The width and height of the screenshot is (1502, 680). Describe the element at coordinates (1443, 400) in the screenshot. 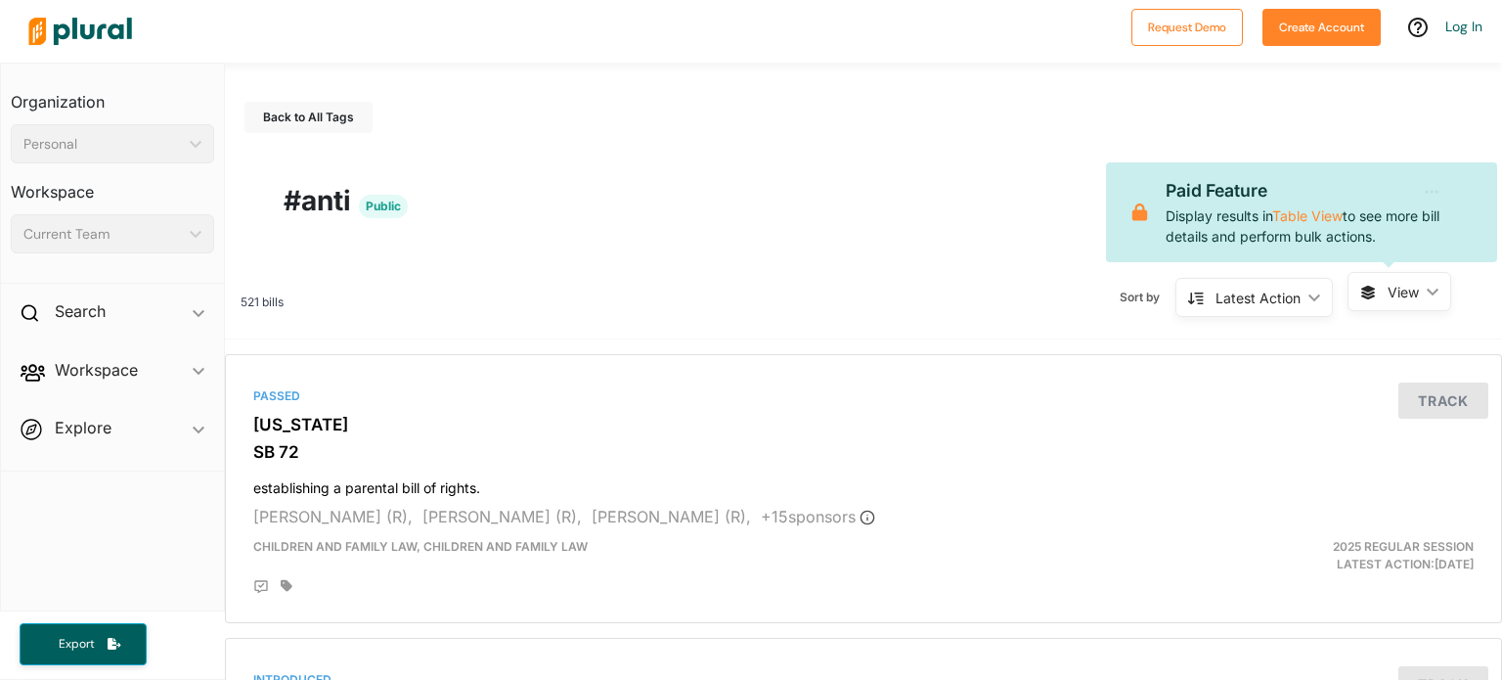

I see `button: Track` at that location.